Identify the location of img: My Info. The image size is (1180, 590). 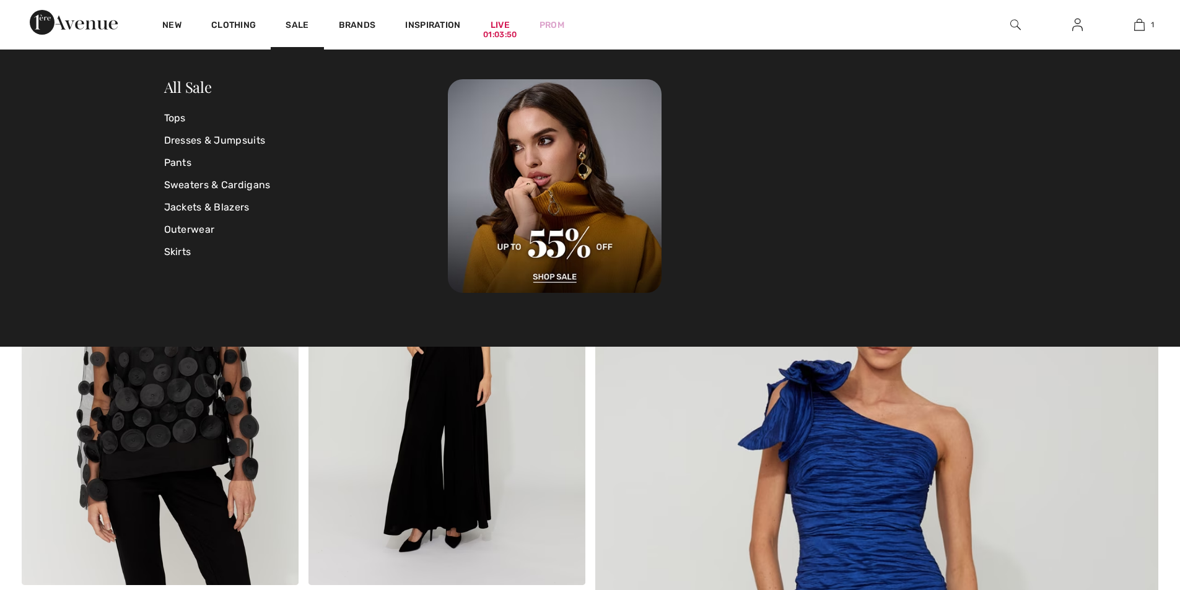
(1077, 25).